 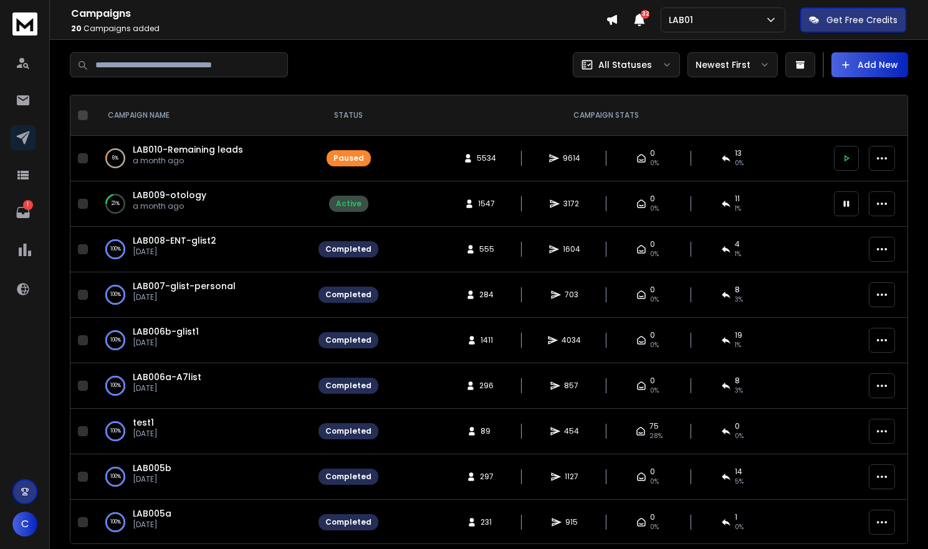 What do you see at coordinates (188, 150) in the screenshot?
I see `span: LAB010-Remaining leads` at bounding box center [188, 150].